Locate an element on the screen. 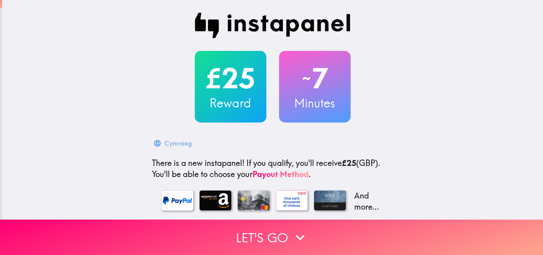 The width and height of the screenshot is (543, 255). p: And more... is located at coordinates (368, 201).